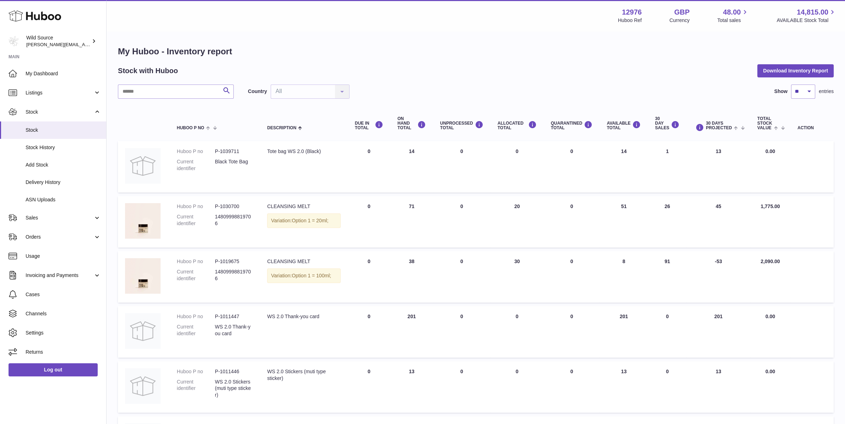  I want to click on span: 2,090.00, so click(770, 261).